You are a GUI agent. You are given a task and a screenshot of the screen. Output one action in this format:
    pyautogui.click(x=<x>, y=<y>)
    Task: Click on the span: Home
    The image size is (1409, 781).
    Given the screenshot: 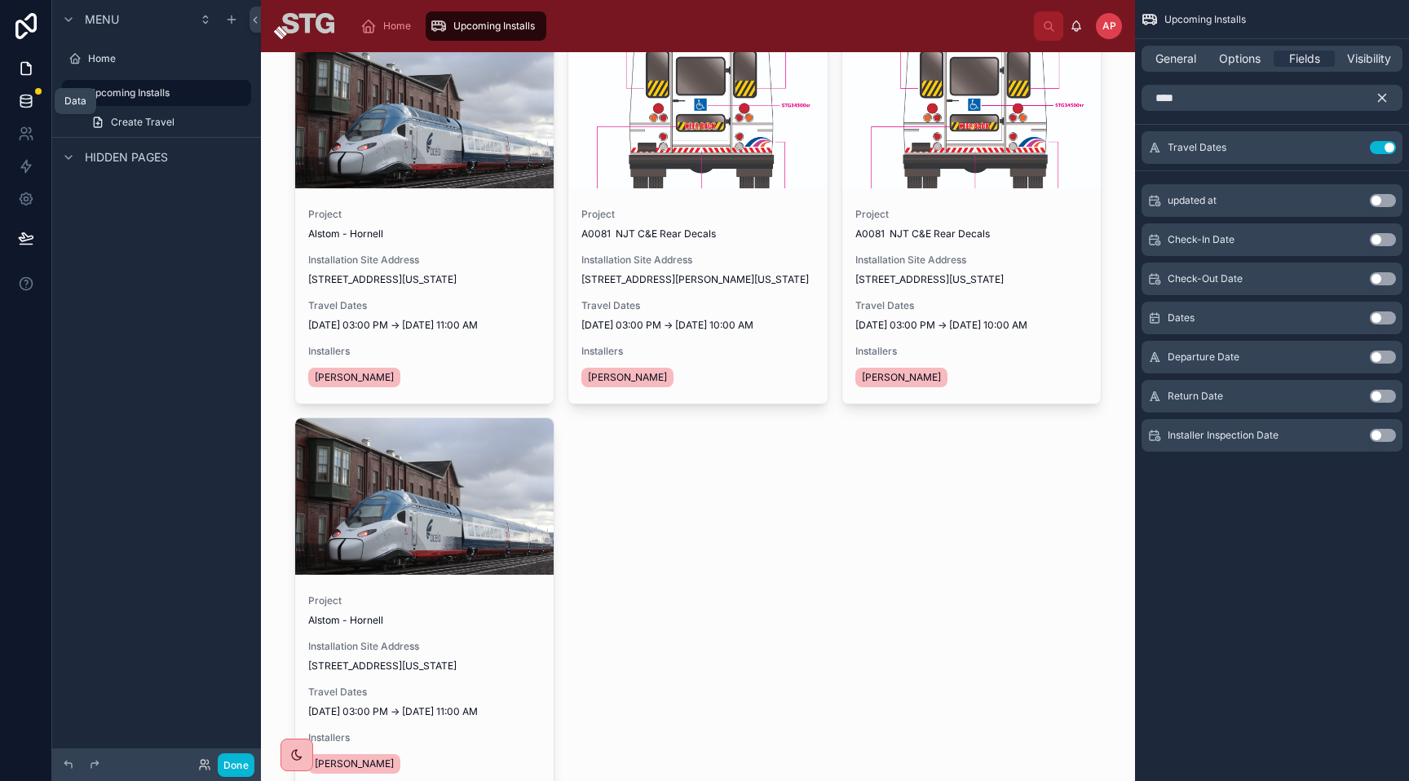 What is the action you would take?
    pyautogui.click(x=397, y=26)
    